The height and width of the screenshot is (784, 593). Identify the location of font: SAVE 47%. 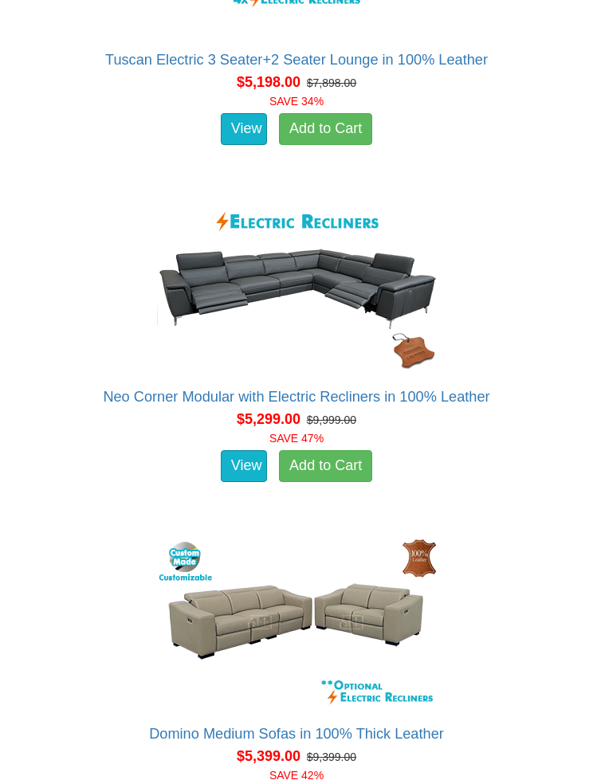
(297, 439).